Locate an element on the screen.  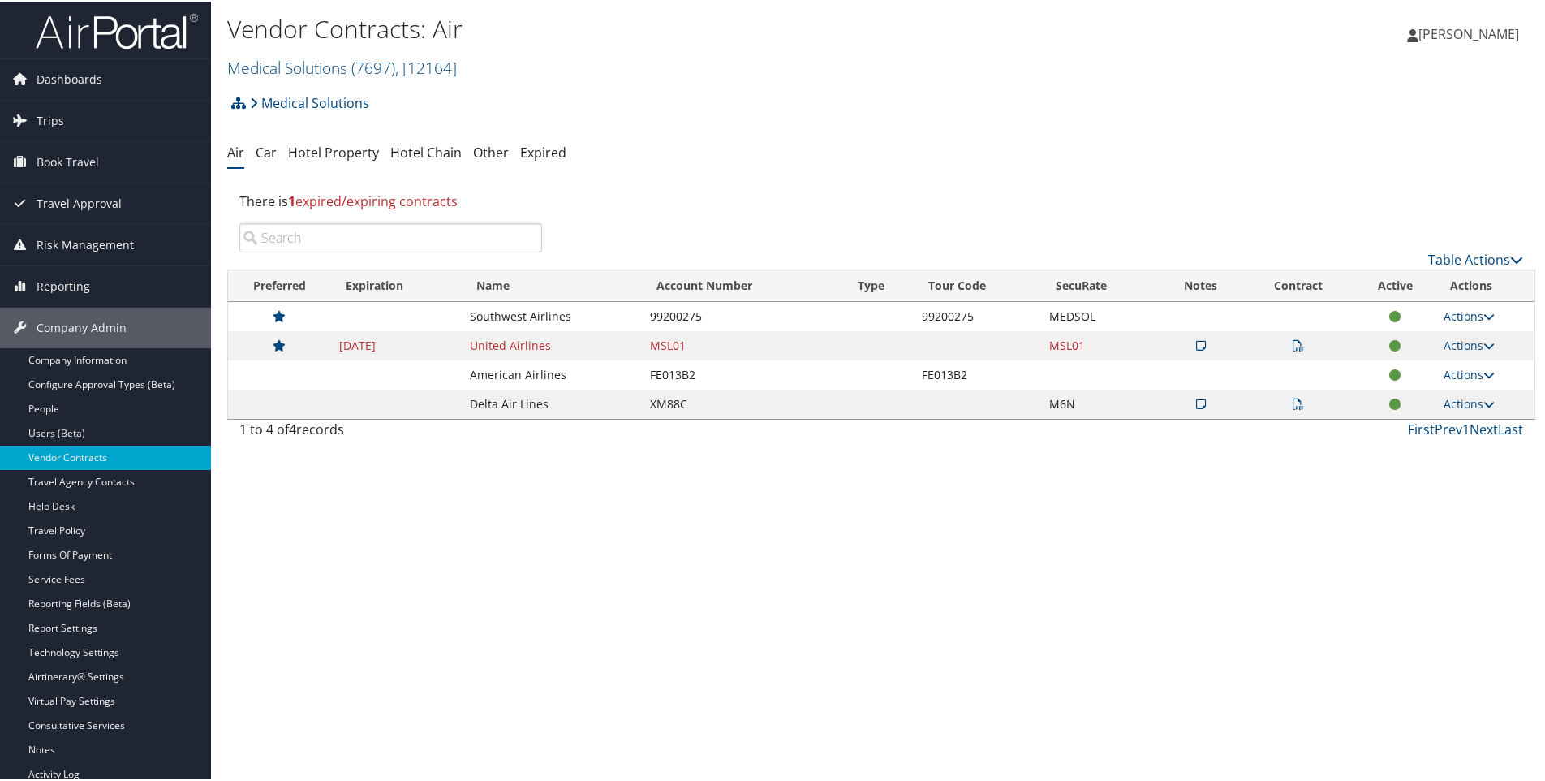
img: airportal-logo.png is located at coordinates (117, 29).